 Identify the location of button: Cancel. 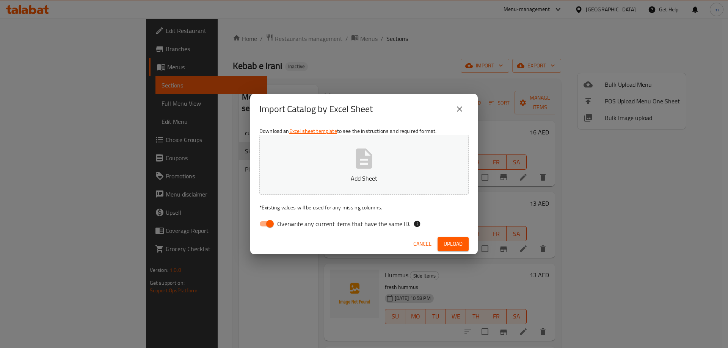
(422, 244).